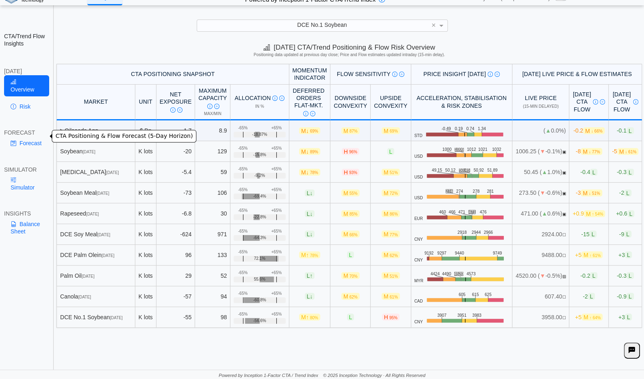 This screenshot has height=379, width=644. I want to click on span: -0.3, so click(626, 275).